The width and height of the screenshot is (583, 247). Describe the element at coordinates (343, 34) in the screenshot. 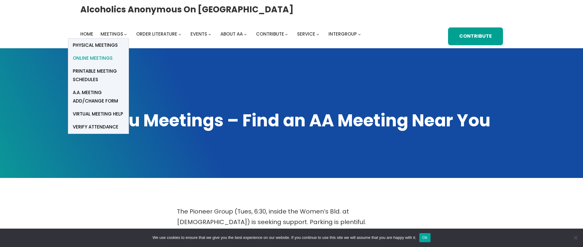

I see `span: Intergroup` at that location.